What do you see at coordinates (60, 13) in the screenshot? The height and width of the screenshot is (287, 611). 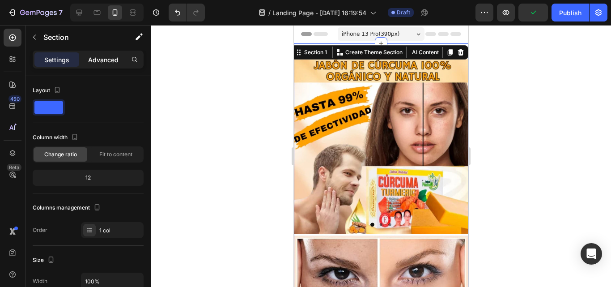 I see `p: 7` at bounding box center [60, 13].